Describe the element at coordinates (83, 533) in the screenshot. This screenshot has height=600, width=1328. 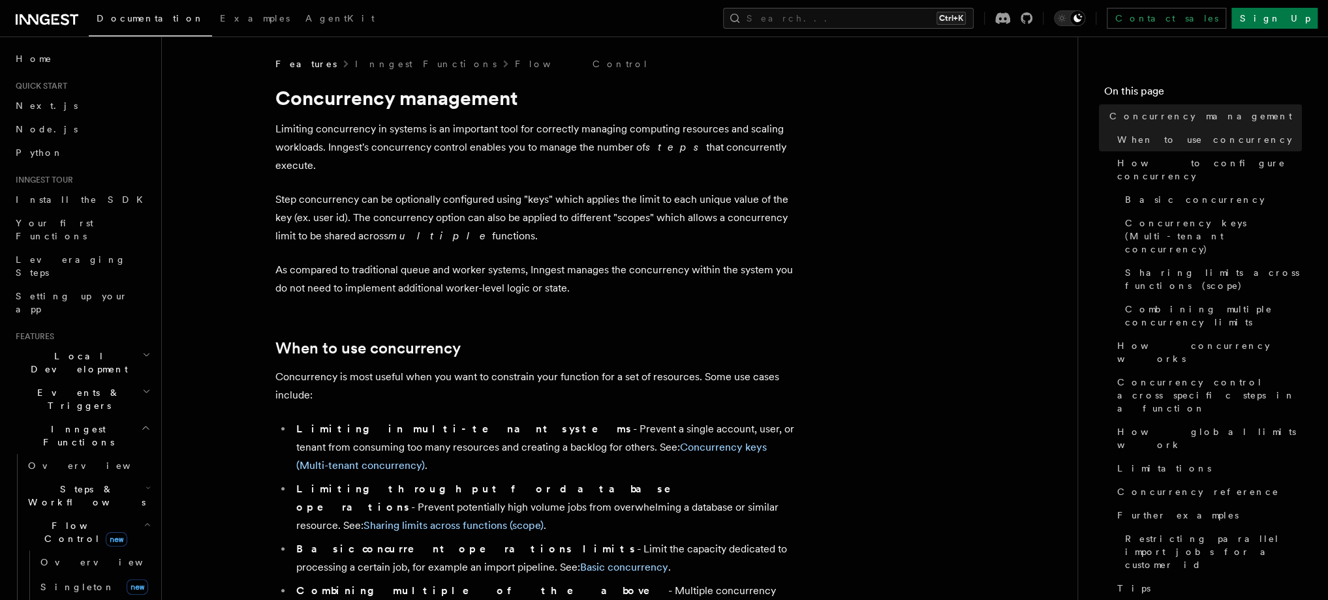
I see `span: Flow Control` at that location.